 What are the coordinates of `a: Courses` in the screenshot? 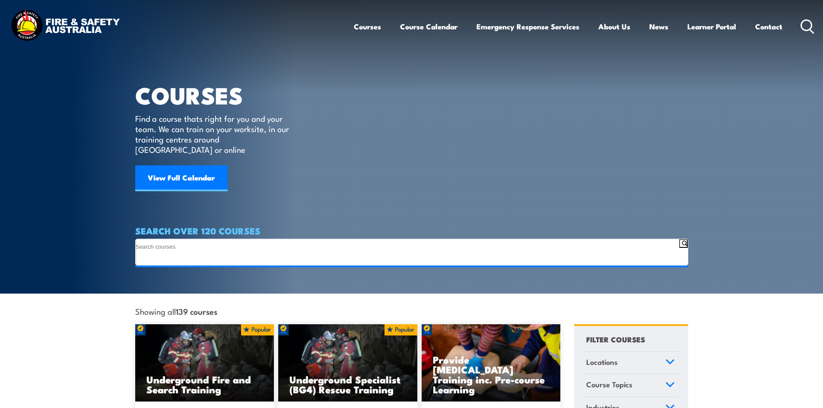 It's located at (367, 26).